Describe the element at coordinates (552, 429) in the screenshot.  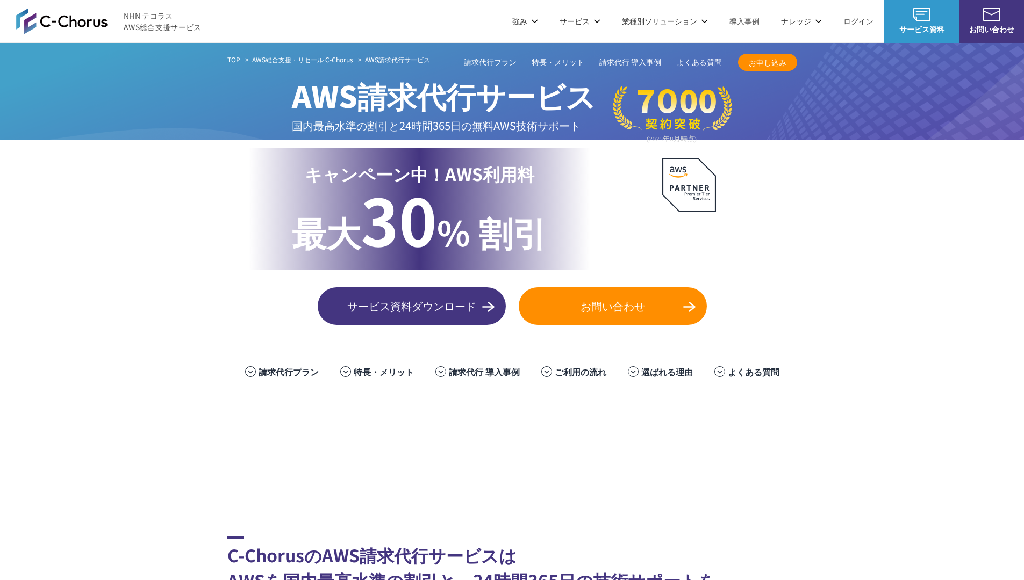
I see `img: ヤマサ醤油` at that location.